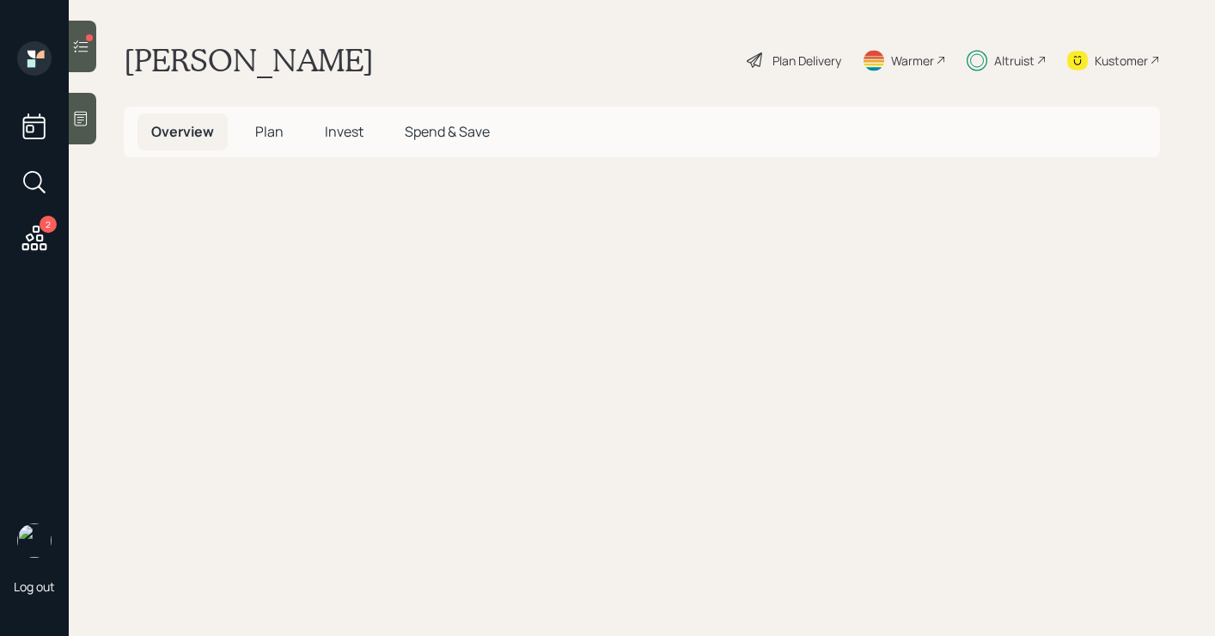 Image resolution: width=1215 pixels, height=636 pixels. Describe the element at coordinates (447, 131) in the screenshot. I see `span: Spend & Save` at that location.